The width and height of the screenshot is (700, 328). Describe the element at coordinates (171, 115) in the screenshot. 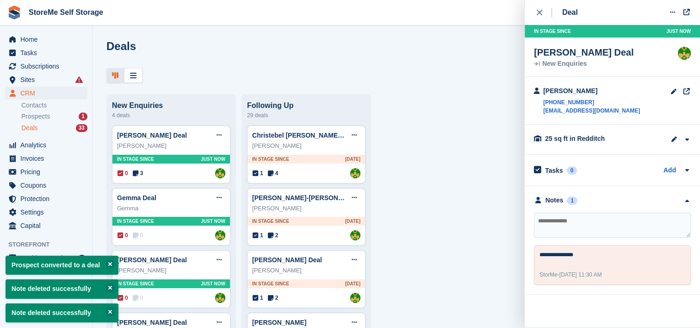

I see `div: 4 deals` at that location.